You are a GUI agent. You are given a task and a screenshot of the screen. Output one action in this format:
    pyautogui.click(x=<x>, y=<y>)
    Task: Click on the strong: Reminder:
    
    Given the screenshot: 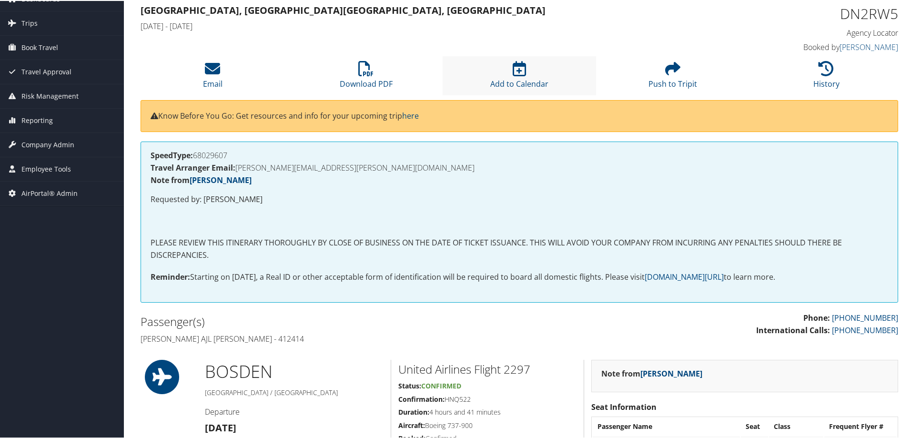 What is the action you would take?
    pyautogui.click(x=170, y=276)
    